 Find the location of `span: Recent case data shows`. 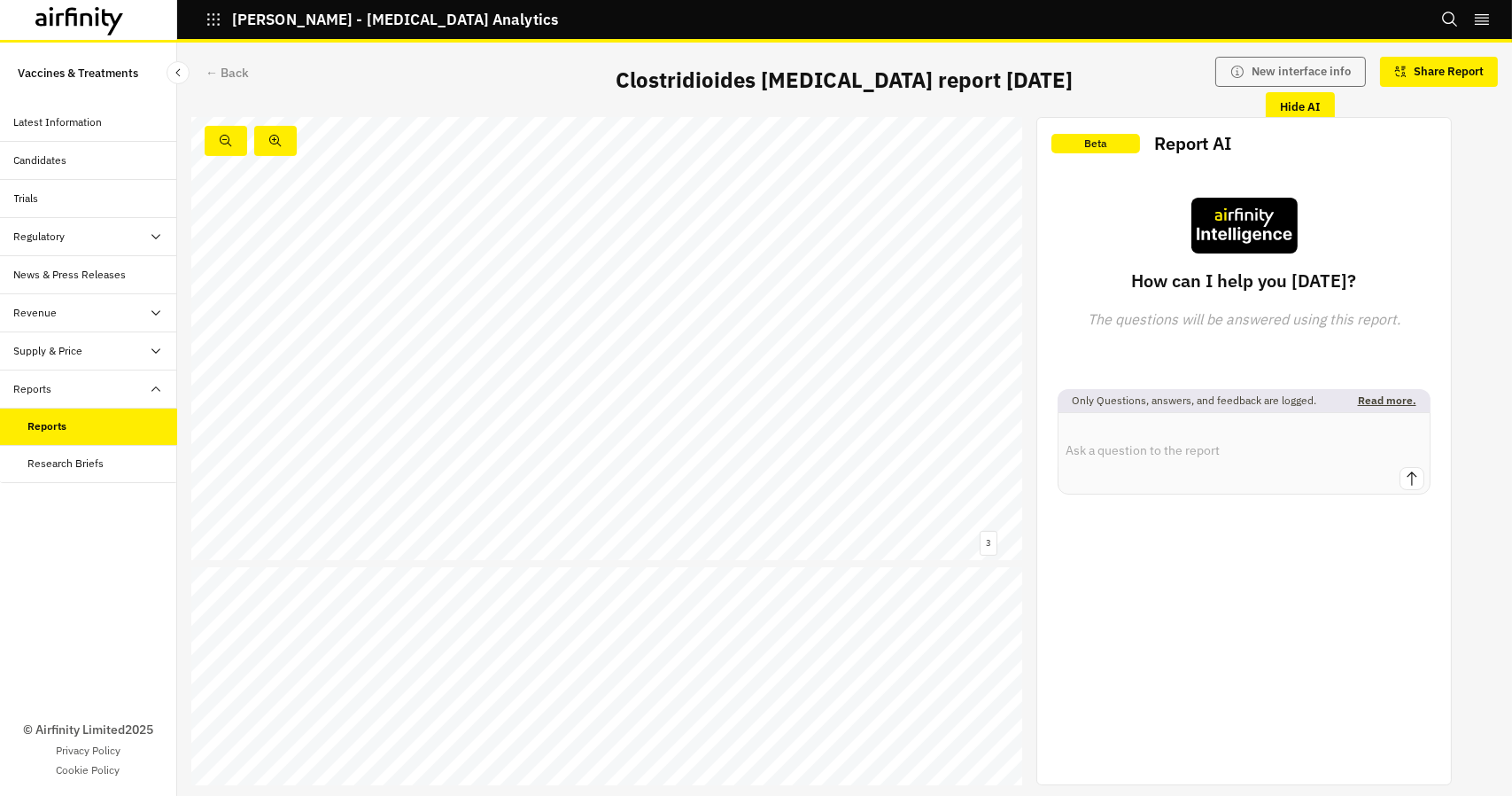

span: Recent case data shows is located at coordinates (449, 736).